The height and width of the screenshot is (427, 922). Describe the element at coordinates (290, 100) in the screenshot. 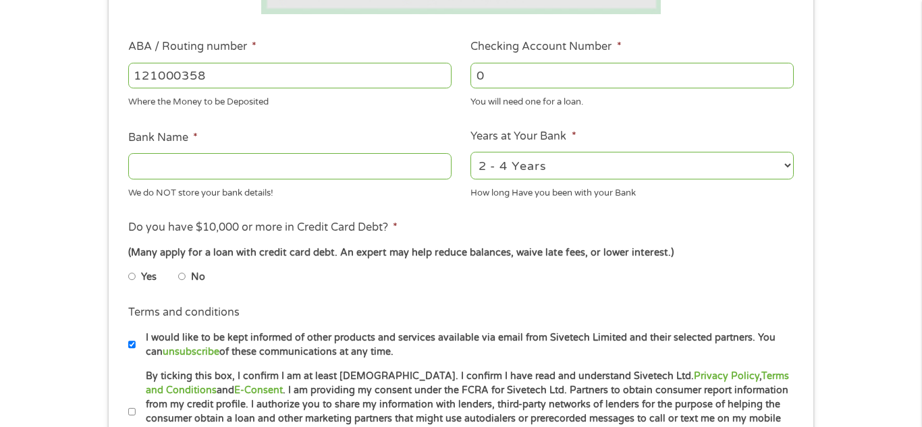

I see `div: Where the Money to be Deposited` at that location.